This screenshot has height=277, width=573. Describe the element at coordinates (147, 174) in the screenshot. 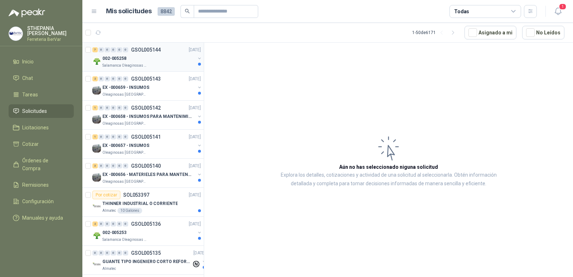

I see `p: EX -000656 - MATERIELES PARA MANTENIMIENTO MECANIC` at that location.